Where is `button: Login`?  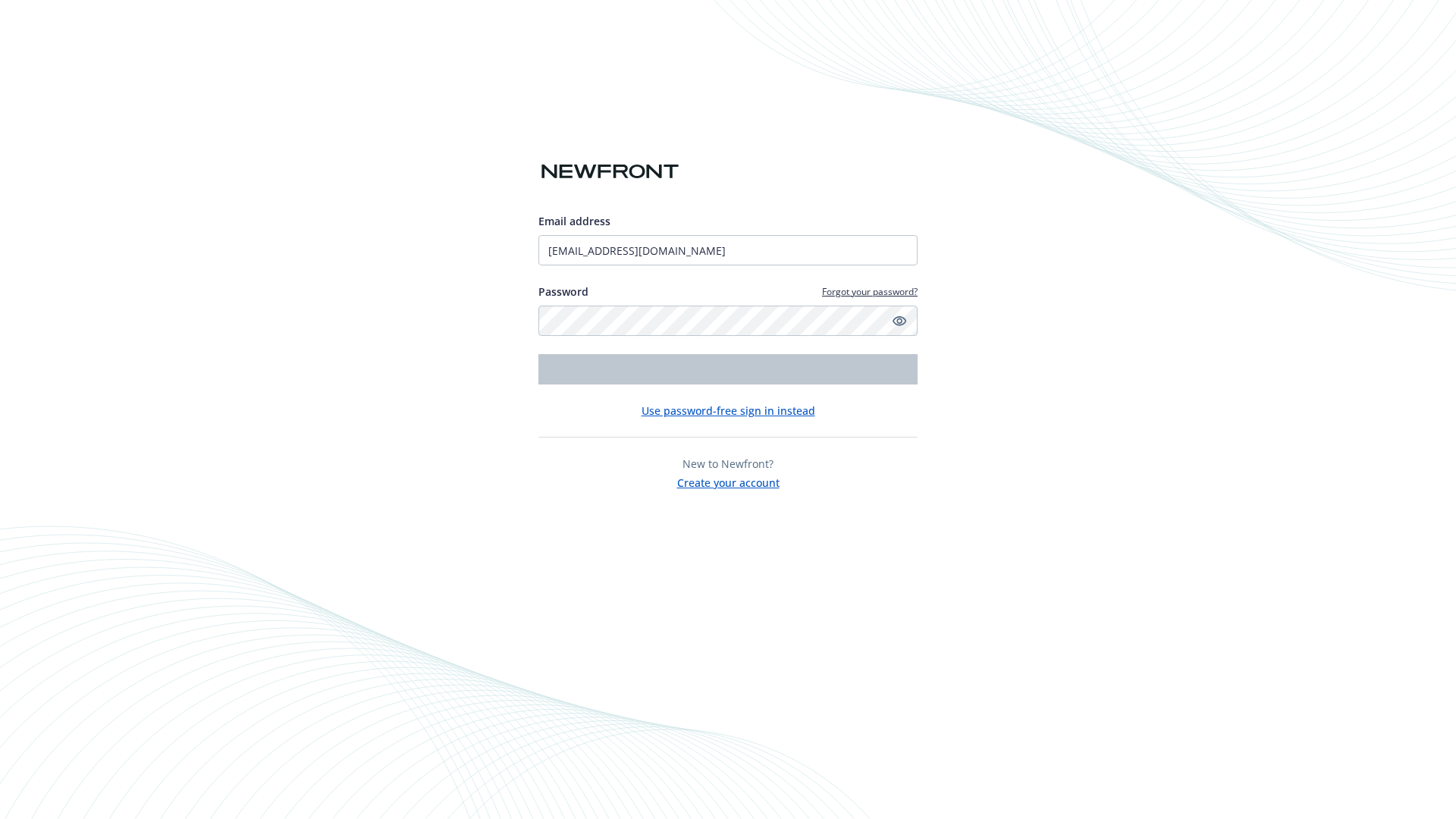 button: Login is located at coordinates (728, 369).